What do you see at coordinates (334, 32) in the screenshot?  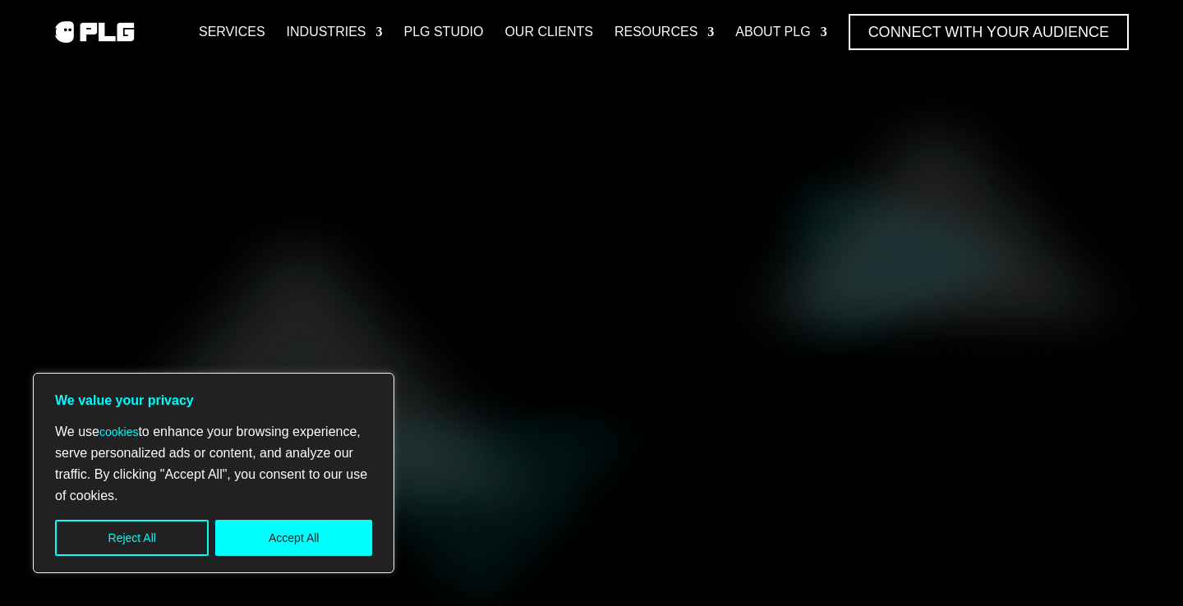 I see `a: Industries` at bounding box center [334, 32].